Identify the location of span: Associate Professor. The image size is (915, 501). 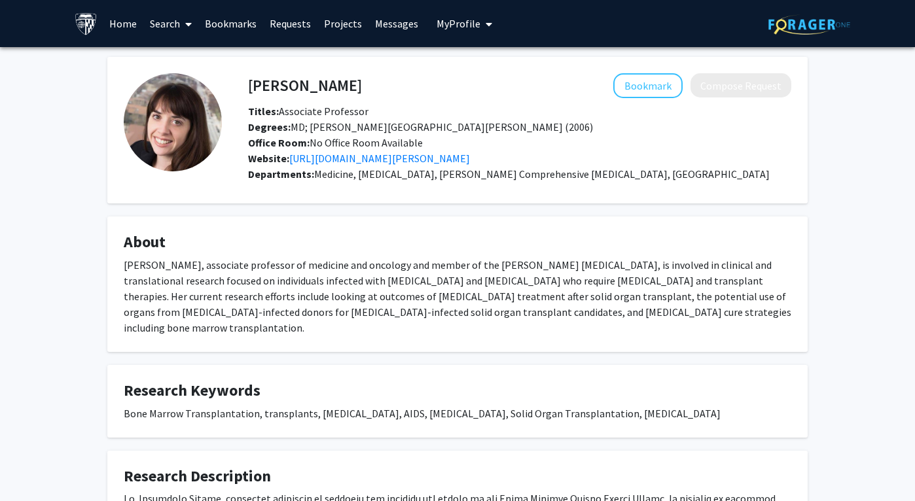
(308, 111).